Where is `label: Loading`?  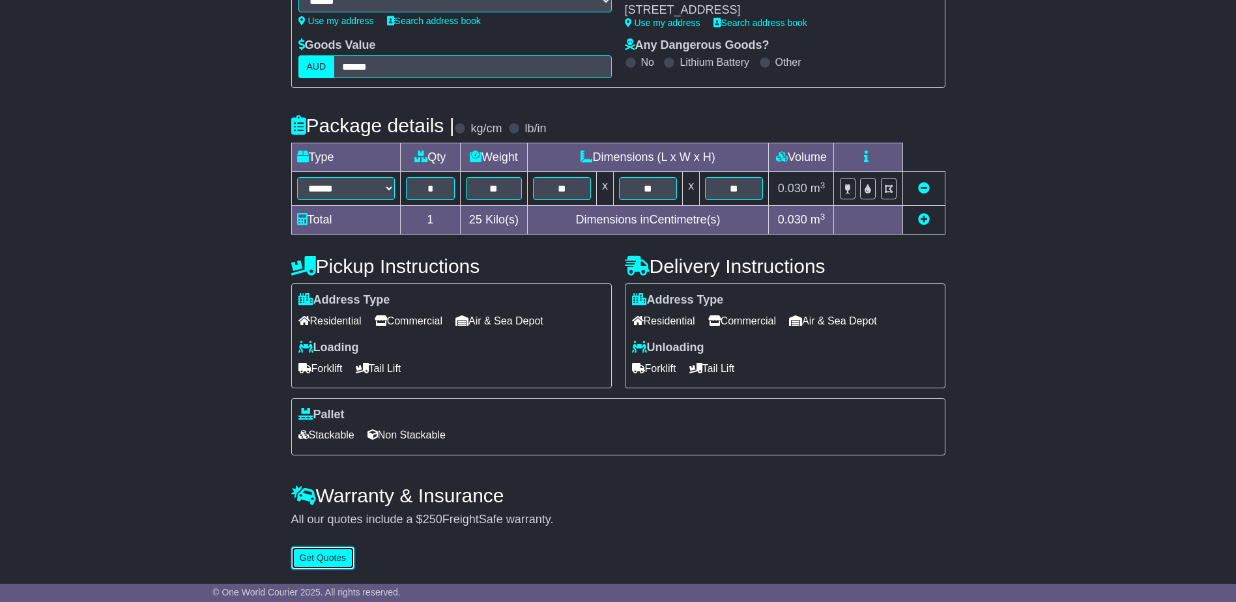 label: Loading is located at coordinates (328, 348).